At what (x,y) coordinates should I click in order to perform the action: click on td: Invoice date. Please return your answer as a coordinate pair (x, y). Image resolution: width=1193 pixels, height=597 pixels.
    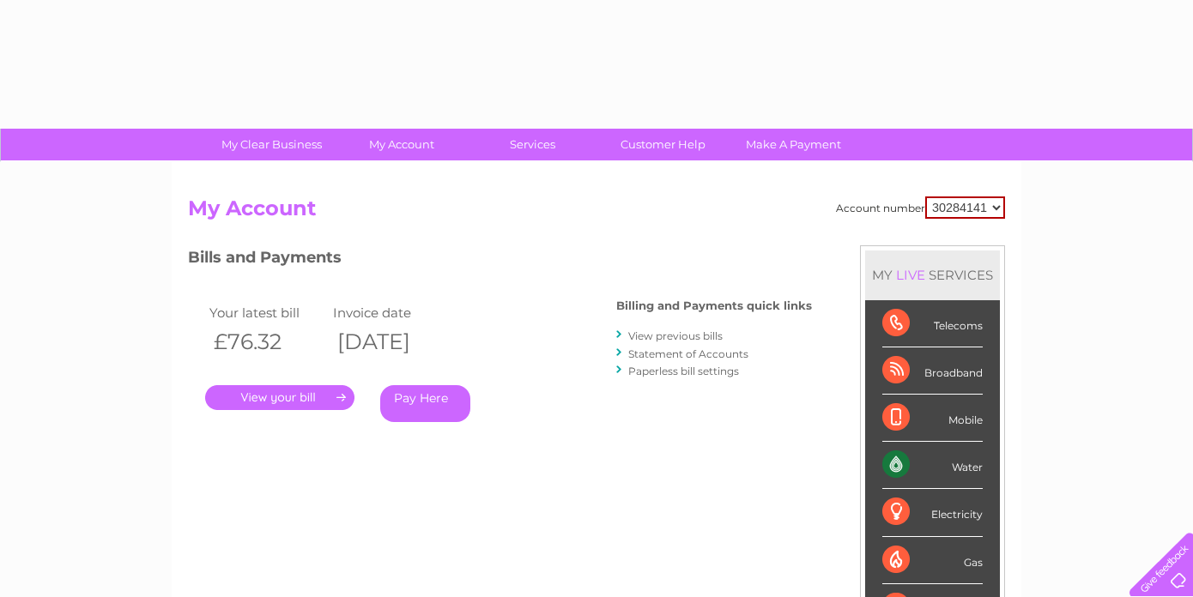
    Looking at the image, I should click on (391, 312).